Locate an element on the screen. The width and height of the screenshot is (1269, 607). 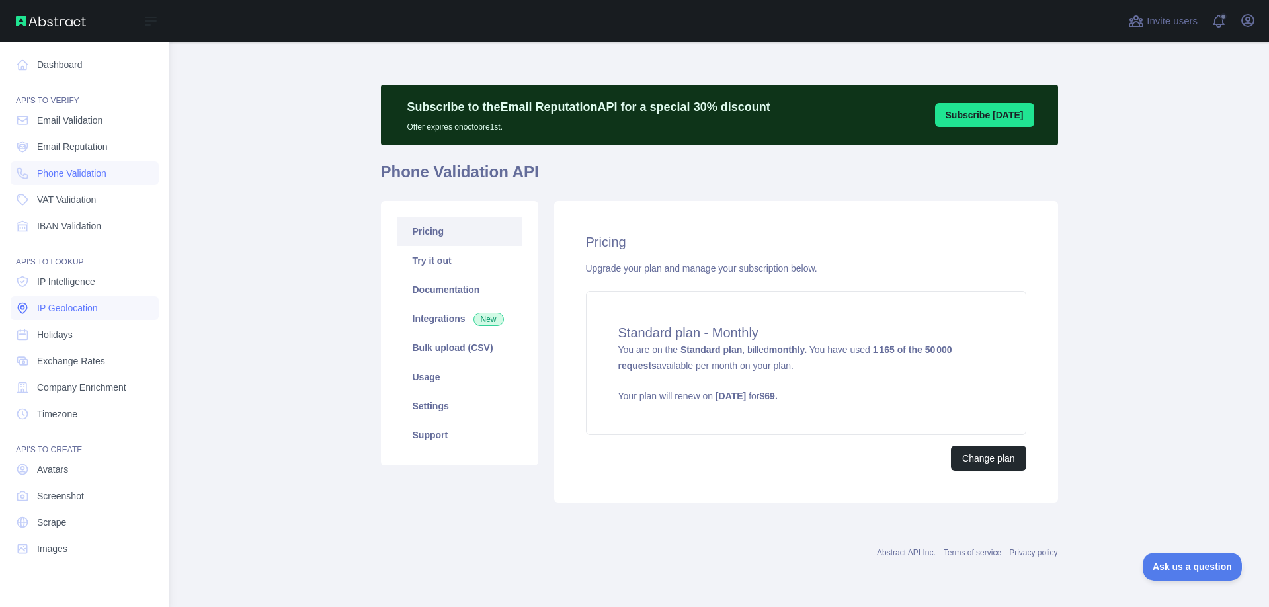
a: Terms of service is located at coordinates (972, 553).